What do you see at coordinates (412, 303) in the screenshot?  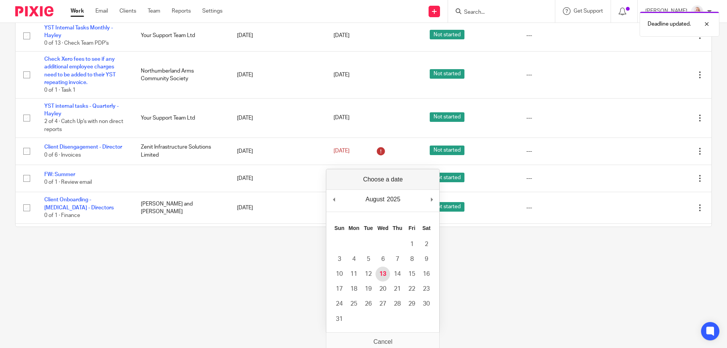 I see `button: 29` at bounding box center [412, 303].